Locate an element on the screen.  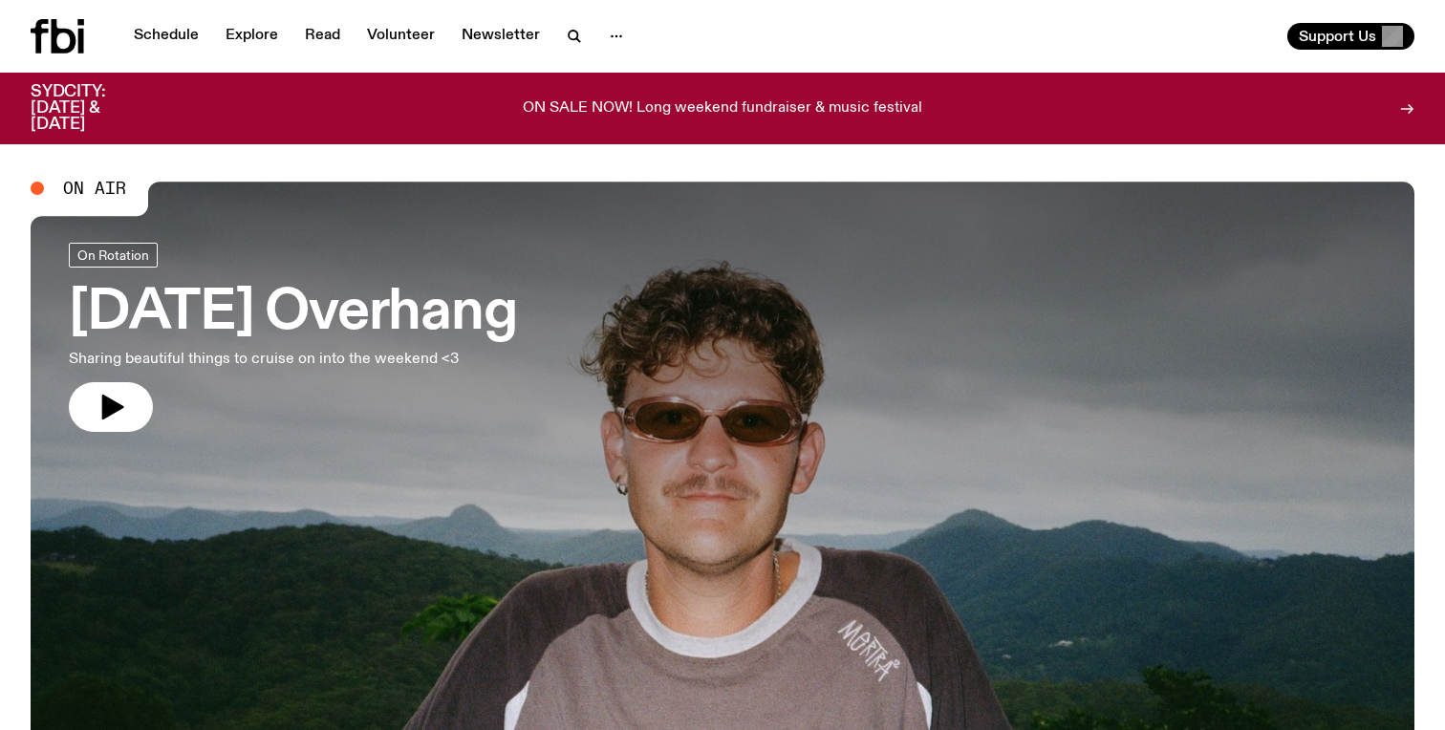
a: Newsletter is located at coordinates (501, 36).